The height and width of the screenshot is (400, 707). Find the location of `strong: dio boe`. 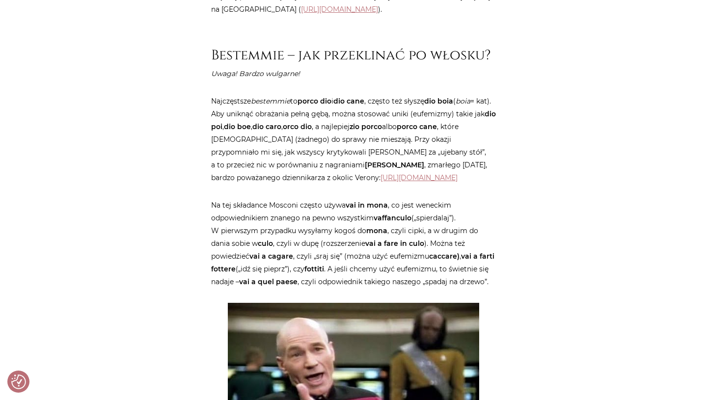

strong: dio boe is located at coordinates (237, 127).